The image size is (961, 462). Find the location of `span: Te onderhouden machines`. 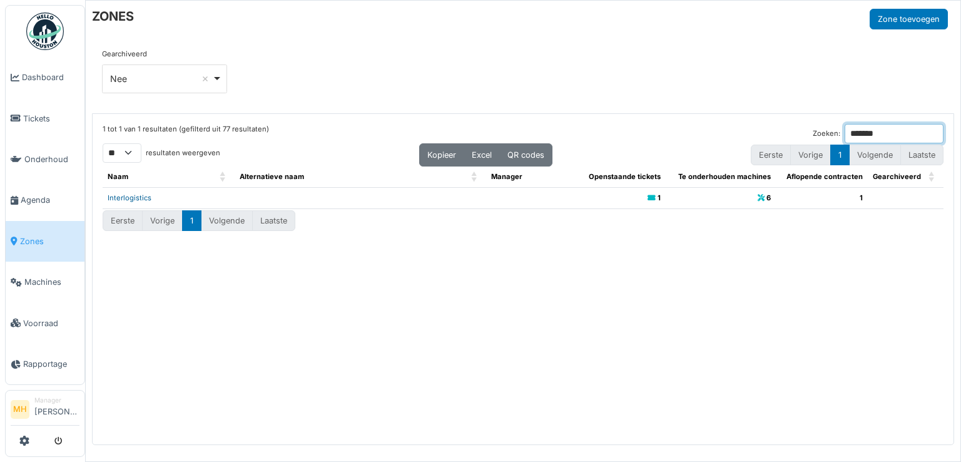

span: Te onderhouden machines is located at coordinates (725, 176).